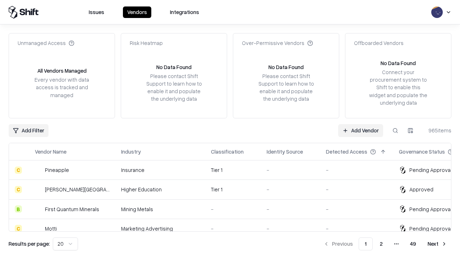 This screenshot has width=460, height=259. Describe the element at coordinates (38, 228) in the screenshot. I see `img: Motti` at that location.